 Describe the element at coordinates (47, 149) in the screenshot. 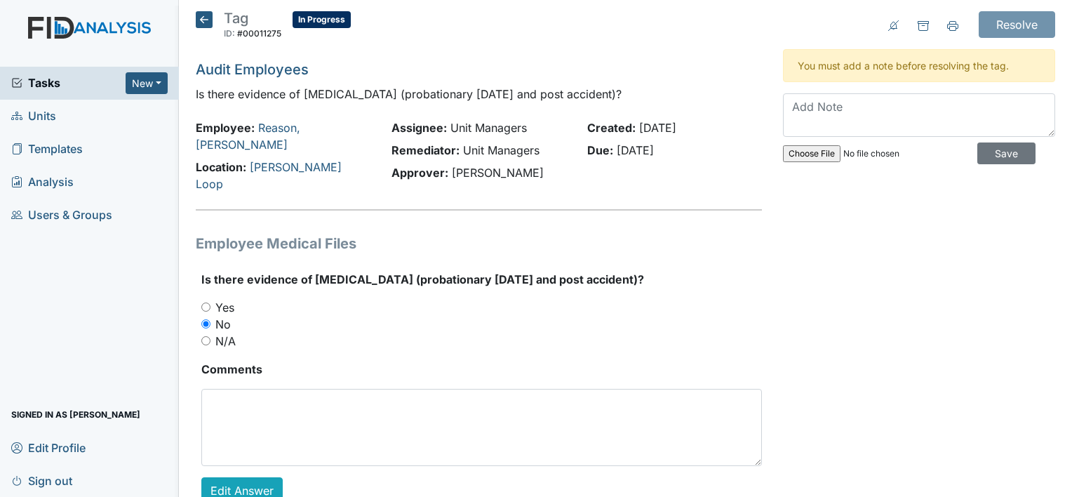

I see `span: Templates` at that location.